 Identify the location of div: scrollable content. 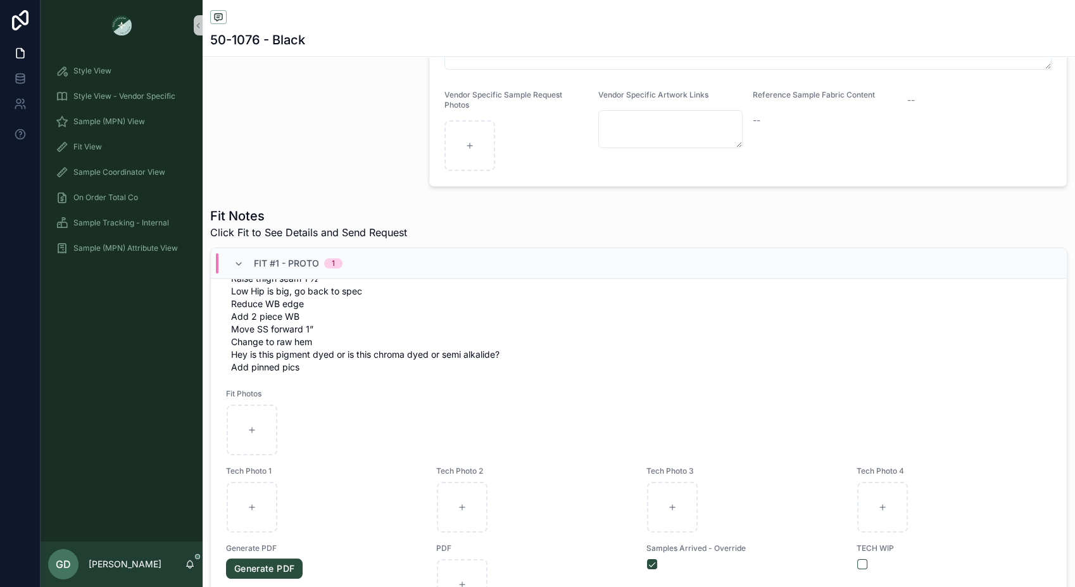
(122, 296).